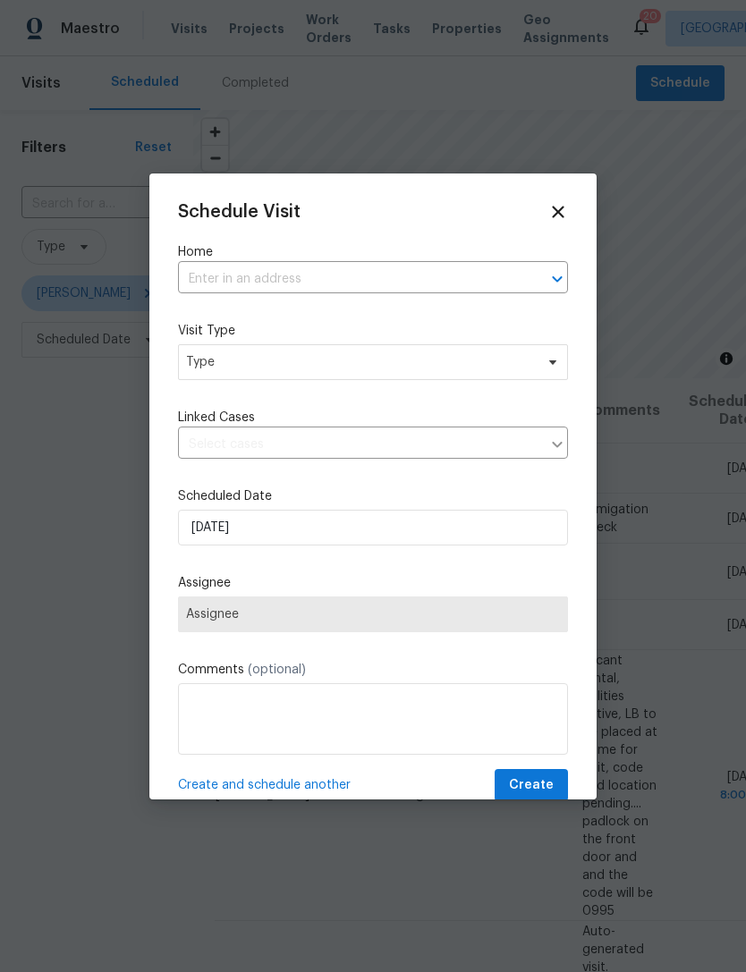 The image size is (746, 972). I want to click on span: Create, so click(531, 785).